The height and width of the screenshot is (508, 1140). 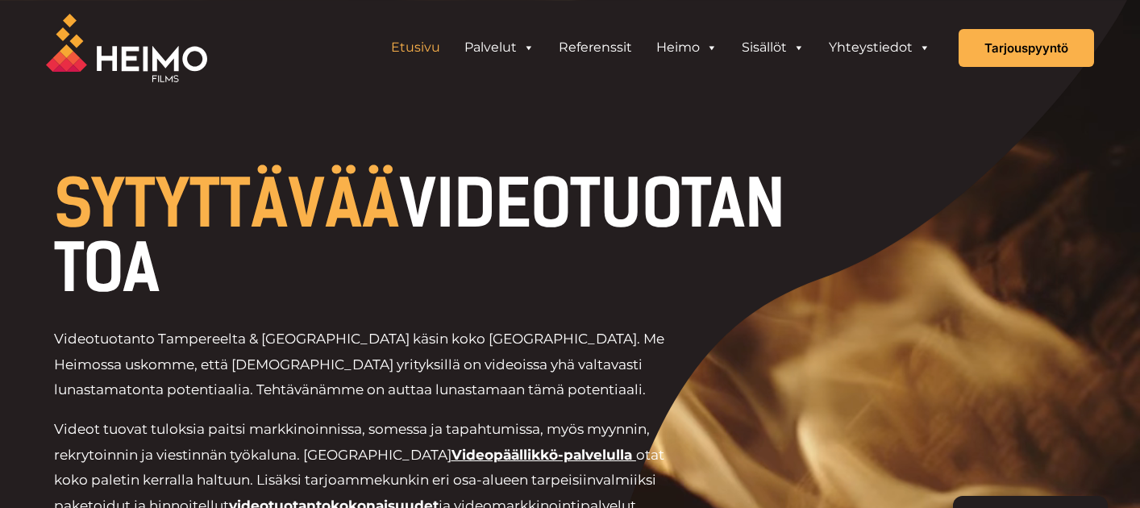 I want to click on span: kunkin eri osa-alueen tarpeisiin, so click(x=489, y=480).